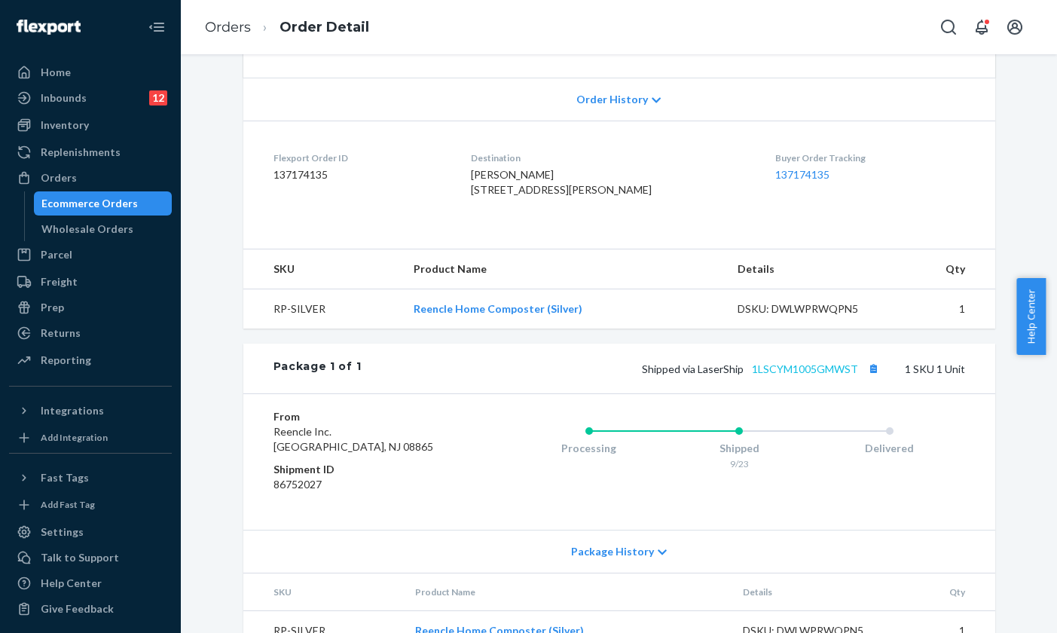 The height and width of the screenshot is (633, 1057). Describe the element at coordinates (805, 369) in the screenshot. I see `a: 1LSCYM1005GMWST` at that location.